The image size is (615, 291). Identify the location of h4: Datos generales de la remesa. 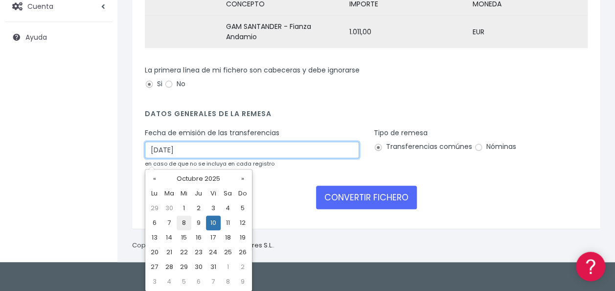
(366, 116).